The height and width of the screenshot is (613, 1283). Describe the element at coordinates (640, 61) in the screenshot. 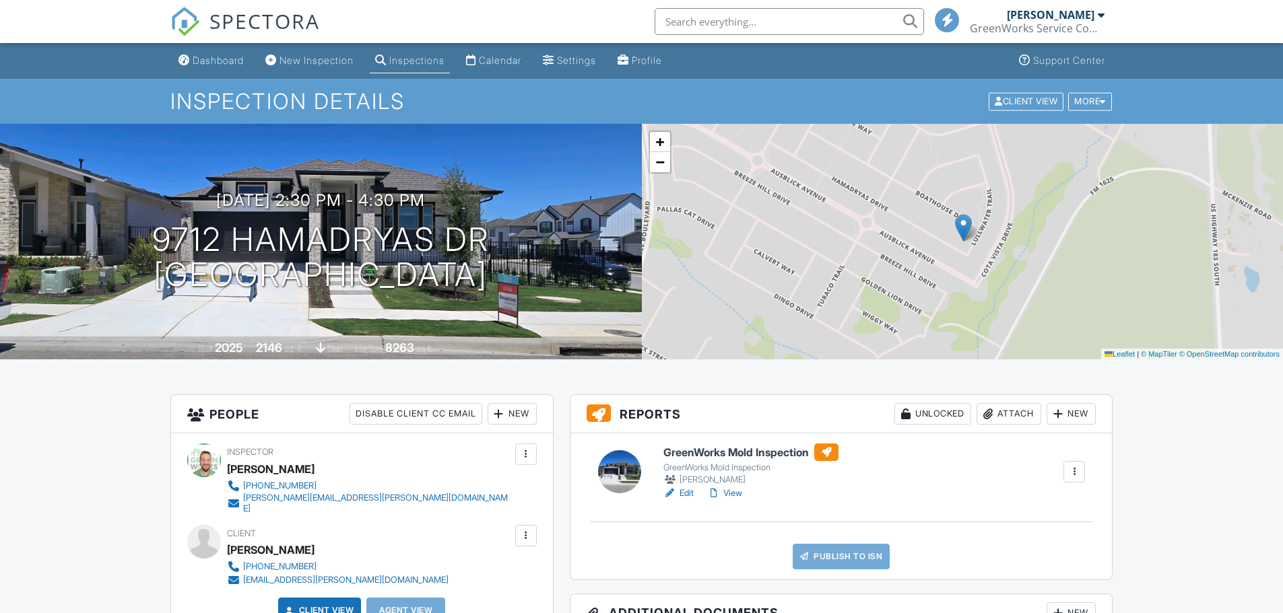

I see `a: Profile` at that location.